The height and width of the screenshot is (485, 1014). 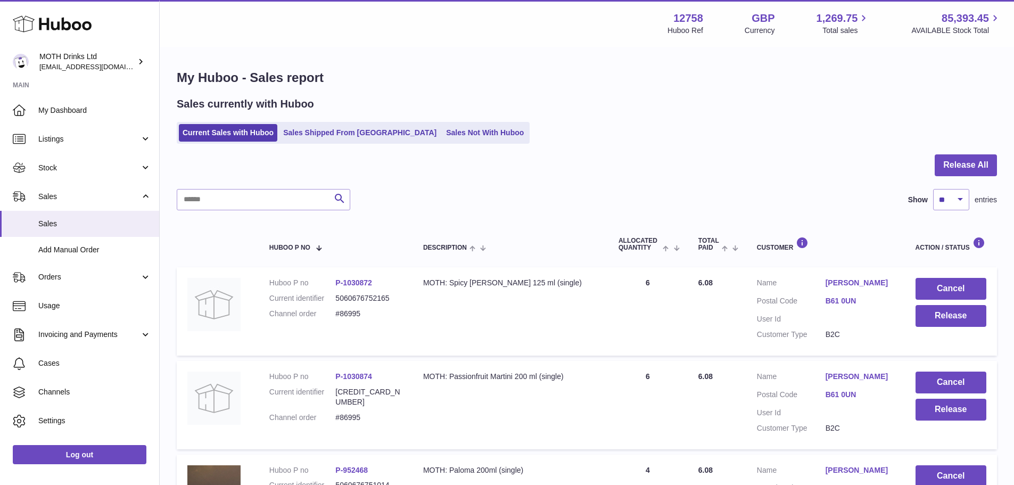 I want to click on span: Invoicing and Payments, so click(x=89, y=334).